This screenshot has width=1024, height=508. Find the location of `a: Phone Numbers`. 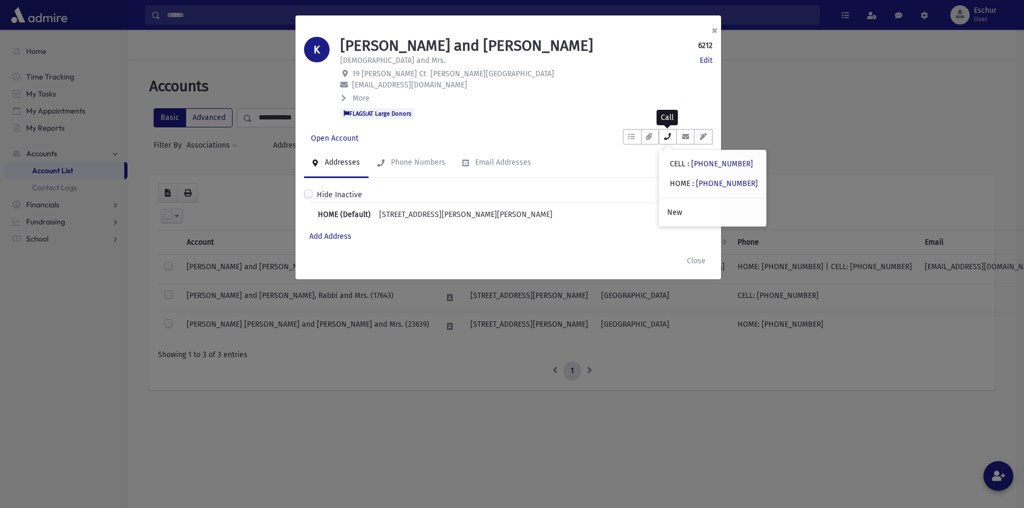

a: Phone Numbers is located at coordinates (411, 163).